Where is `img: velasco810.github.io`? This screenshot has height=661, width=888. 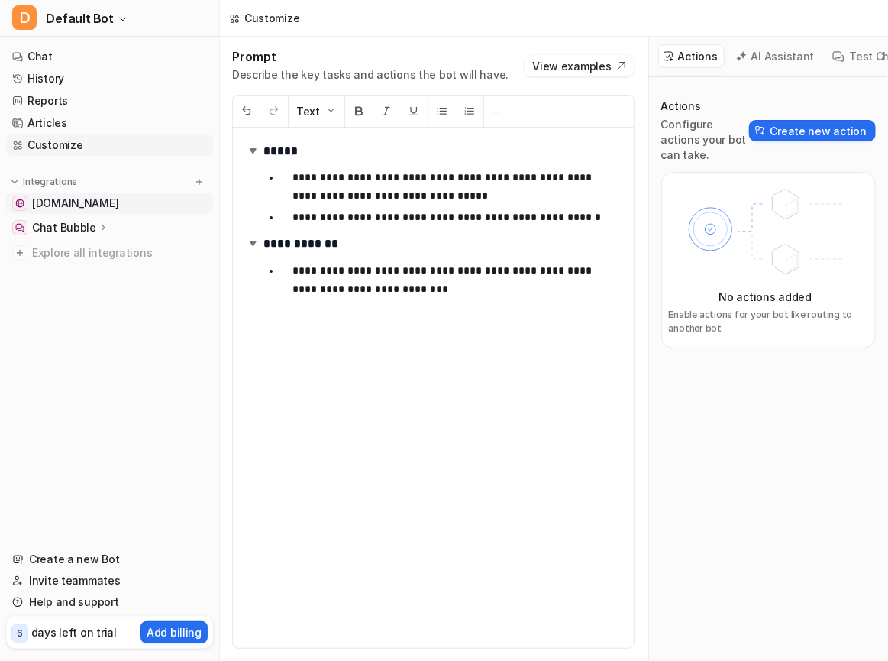
img: velasco810.github.io is located at coordinates (20, 203).